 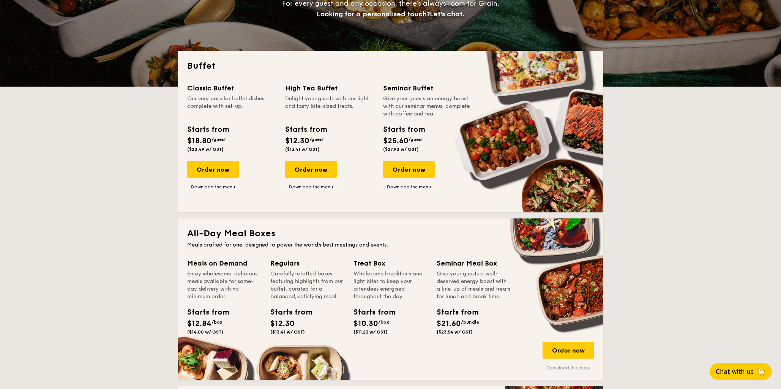 I want to click on div: Delight your guests with our light and tasty bite-sized treats., so click(x=330, y=106).